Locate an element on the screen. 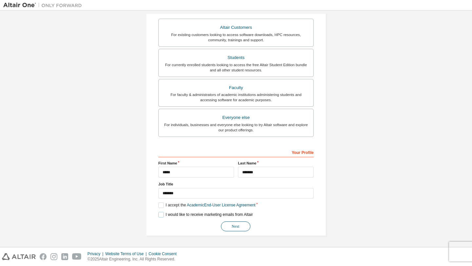 The height and width of the screenshot is (266, 472). img: Altair One is located at coordinates (44, 5).